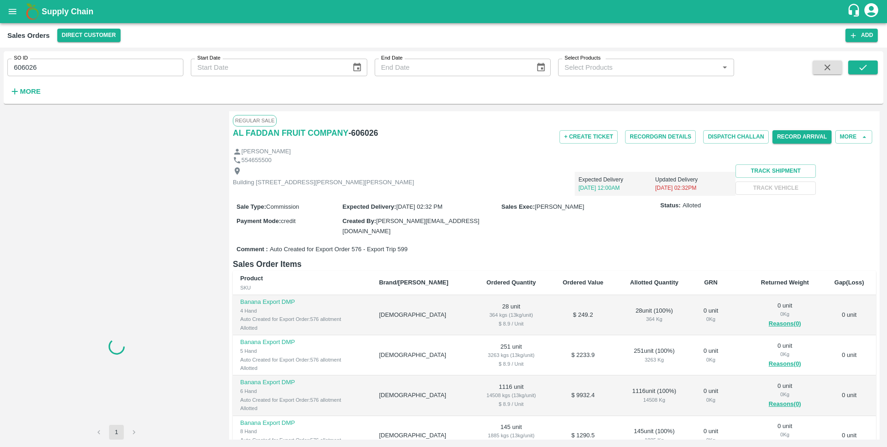 The width and height of the screenshot is (887, 447). What do you see at coordinates (670, 206) in the screenshot?
I see `label: Status:` at bounding box center [670, 206].